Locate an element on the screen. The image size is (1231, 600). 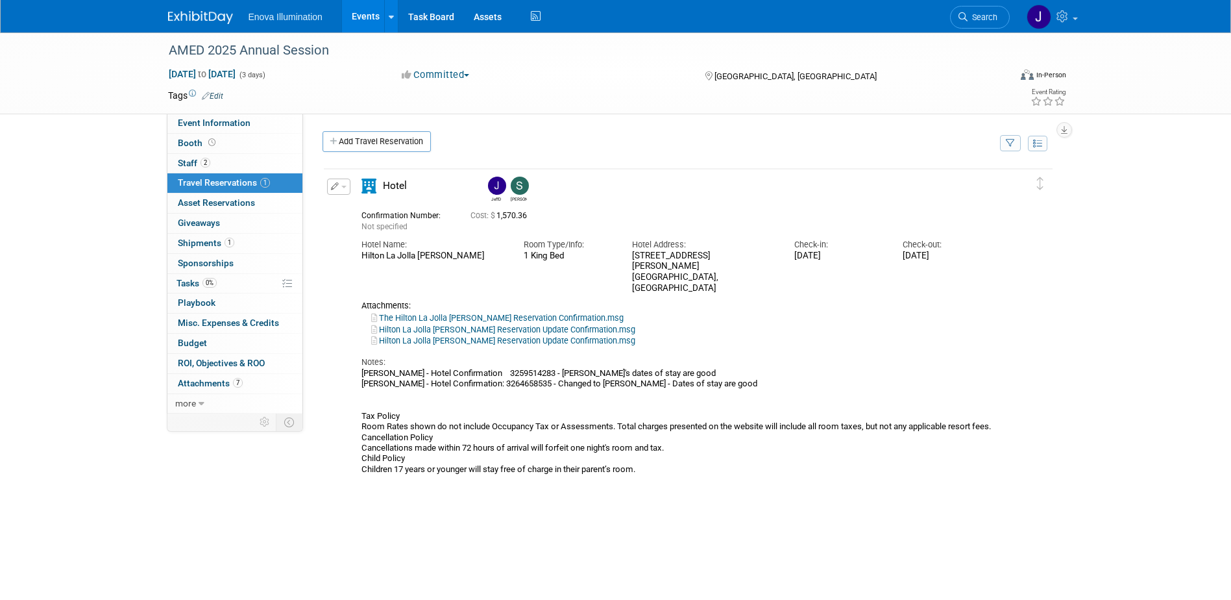
div: Notes: is located at coordinates (677, 362).